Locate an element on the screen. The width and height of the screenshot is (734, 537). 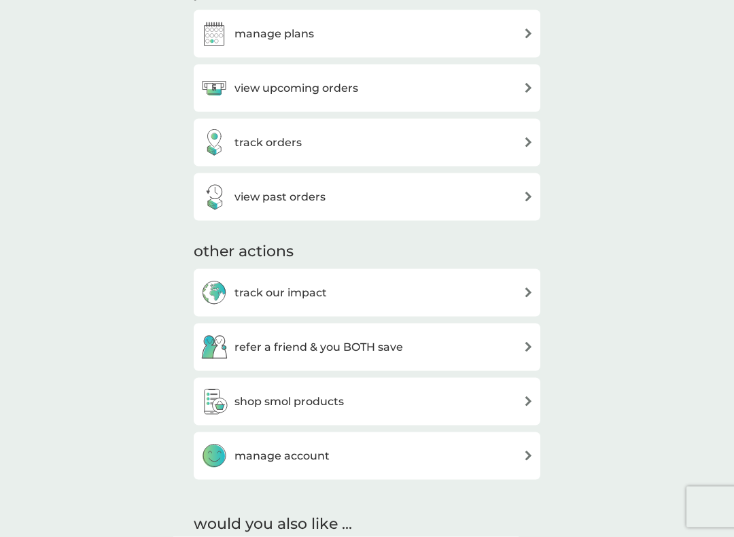
h2: would you also like ... is located at coordinates (367, 524).